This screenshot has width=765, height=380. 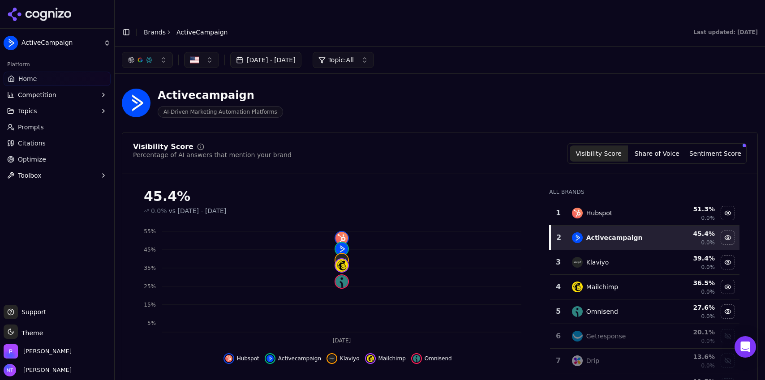 I want to click on span: Topic: All, so click(x=341, y=60).